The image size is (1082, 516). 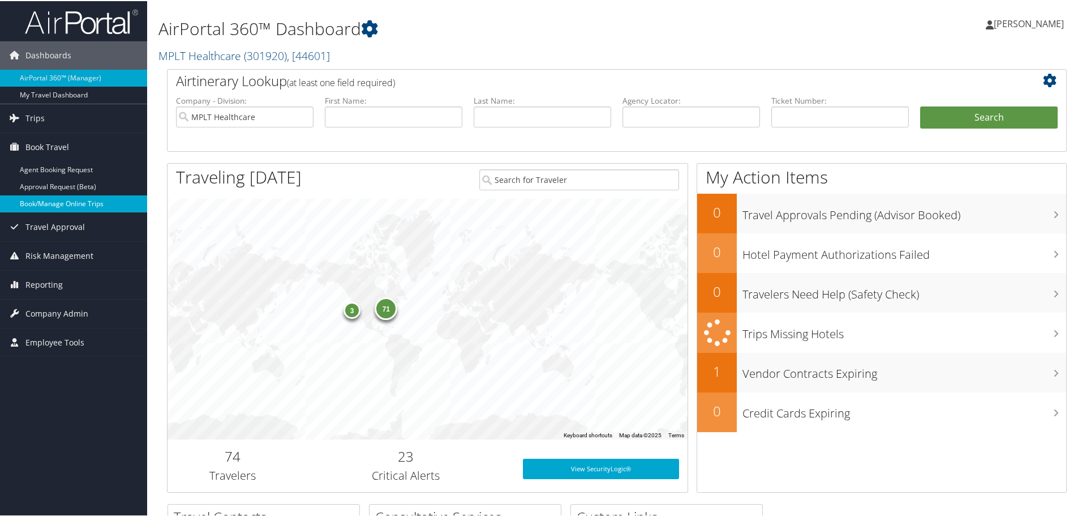 I want to click on a: 0Hotel Payment Authorizations Failed, so click(x=882, y=252).